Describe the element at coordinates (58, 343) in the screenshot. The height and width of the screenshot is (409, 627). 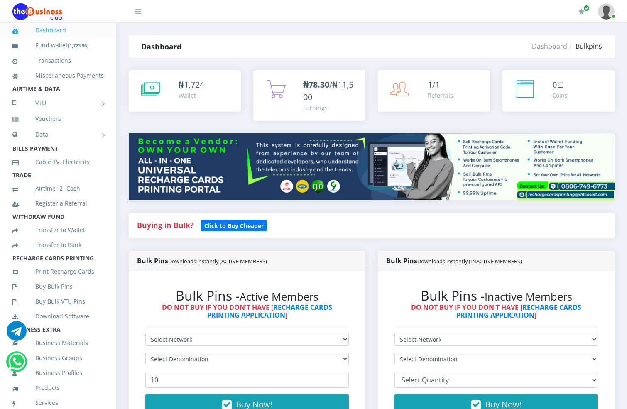
I see `a: Business Materials` at that location.